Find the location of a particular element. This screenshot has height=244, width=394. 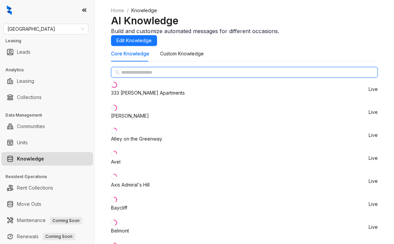

a: Leads is located at coordinates (24, 52).